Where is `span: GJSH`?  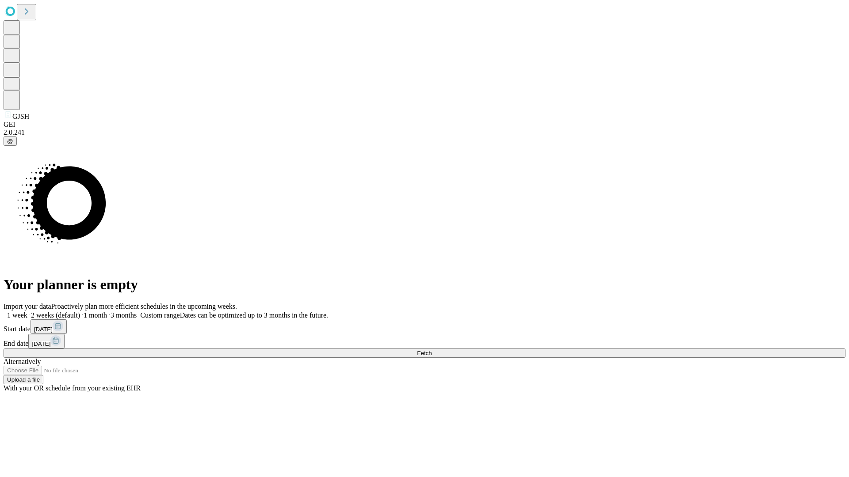 span: GJSH is located at coordinates (21, 116).